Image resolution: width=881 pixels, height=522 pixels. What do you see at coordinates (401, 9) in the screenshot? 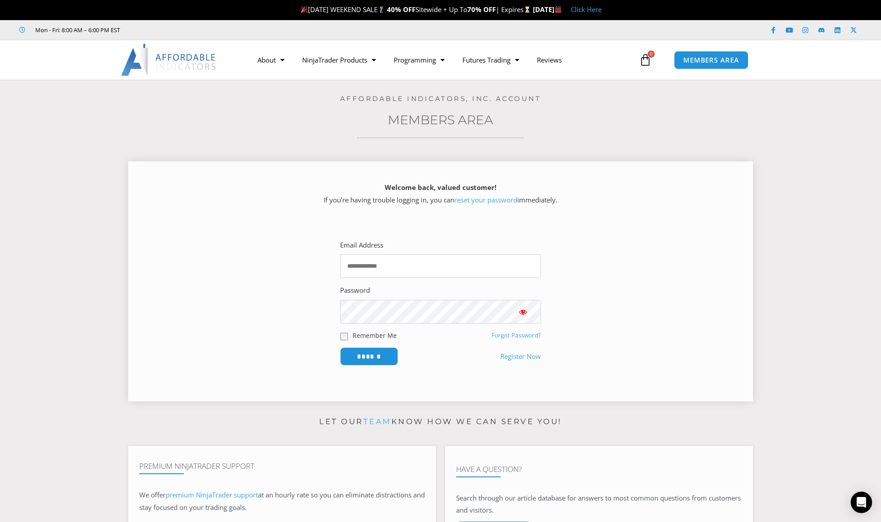
I see `strong: 40% OFF` at bounding box center [401, 9].